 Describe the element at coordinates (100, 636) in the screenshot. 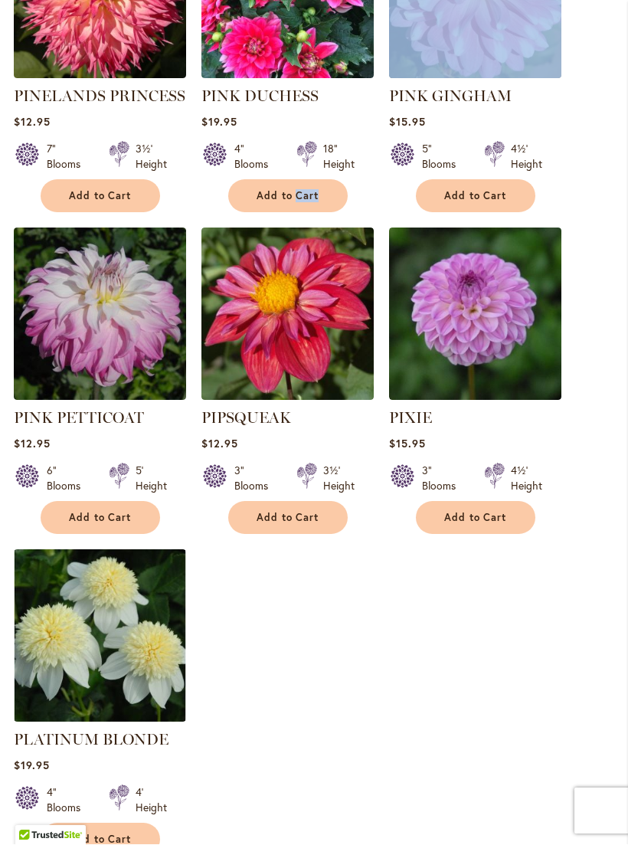

I see `img: PLATINUM BLONDE` at that location.